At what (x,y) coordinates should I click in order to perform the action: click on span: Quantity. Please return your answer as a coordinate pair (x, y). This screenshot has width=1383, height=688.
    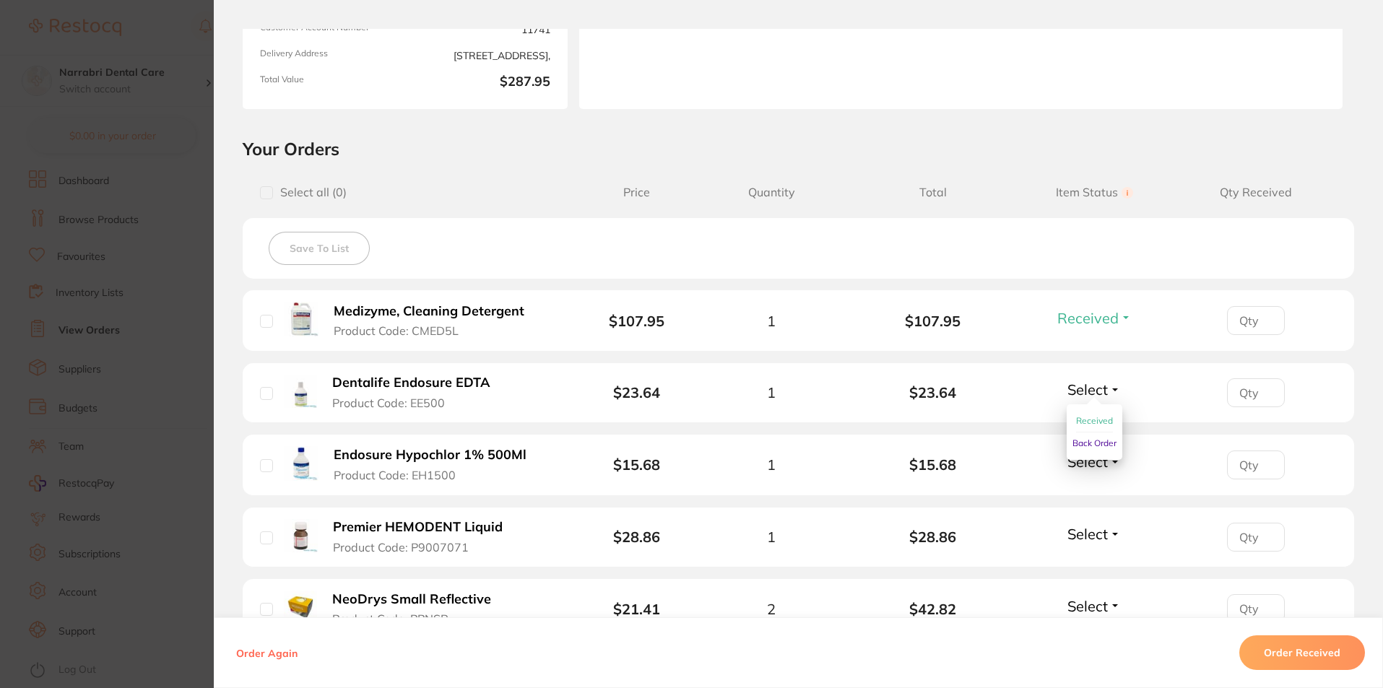
    Looking at the image, I should click on (771, 192).